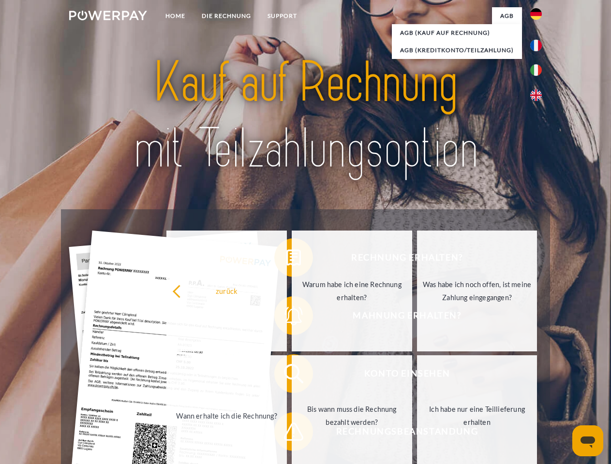  Describe the element at coordinates (457, 50) in the screenshot. I see `a: AGB (Kreditkonto/Teilzahlung)` at that location.